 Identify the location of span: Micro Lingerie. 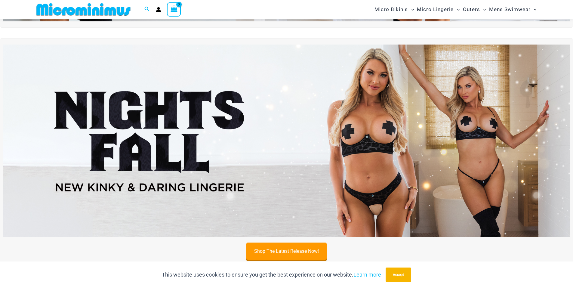
(436, 9).